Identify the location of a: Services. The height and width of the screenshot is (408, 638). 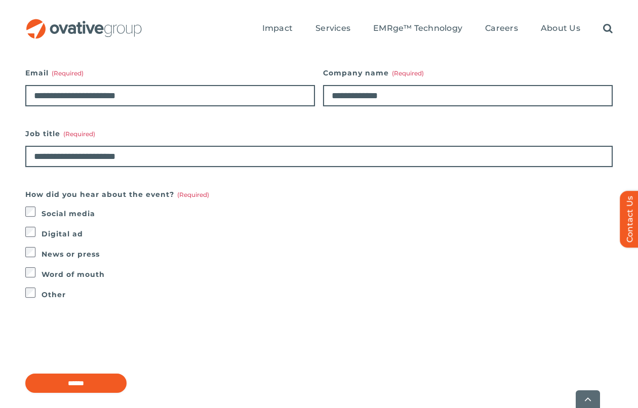
(333, 29).